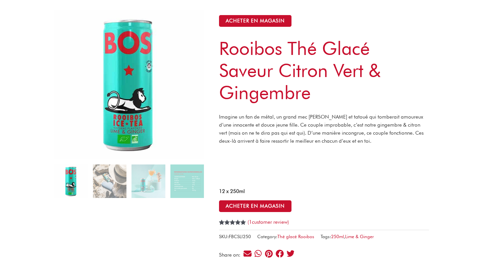 The height and width of the screenshot is (272, 483). What do you see at coordinates (268, 222) in the screenshot?
I see `a: (1customer review)` at bounding box center [268, 222].